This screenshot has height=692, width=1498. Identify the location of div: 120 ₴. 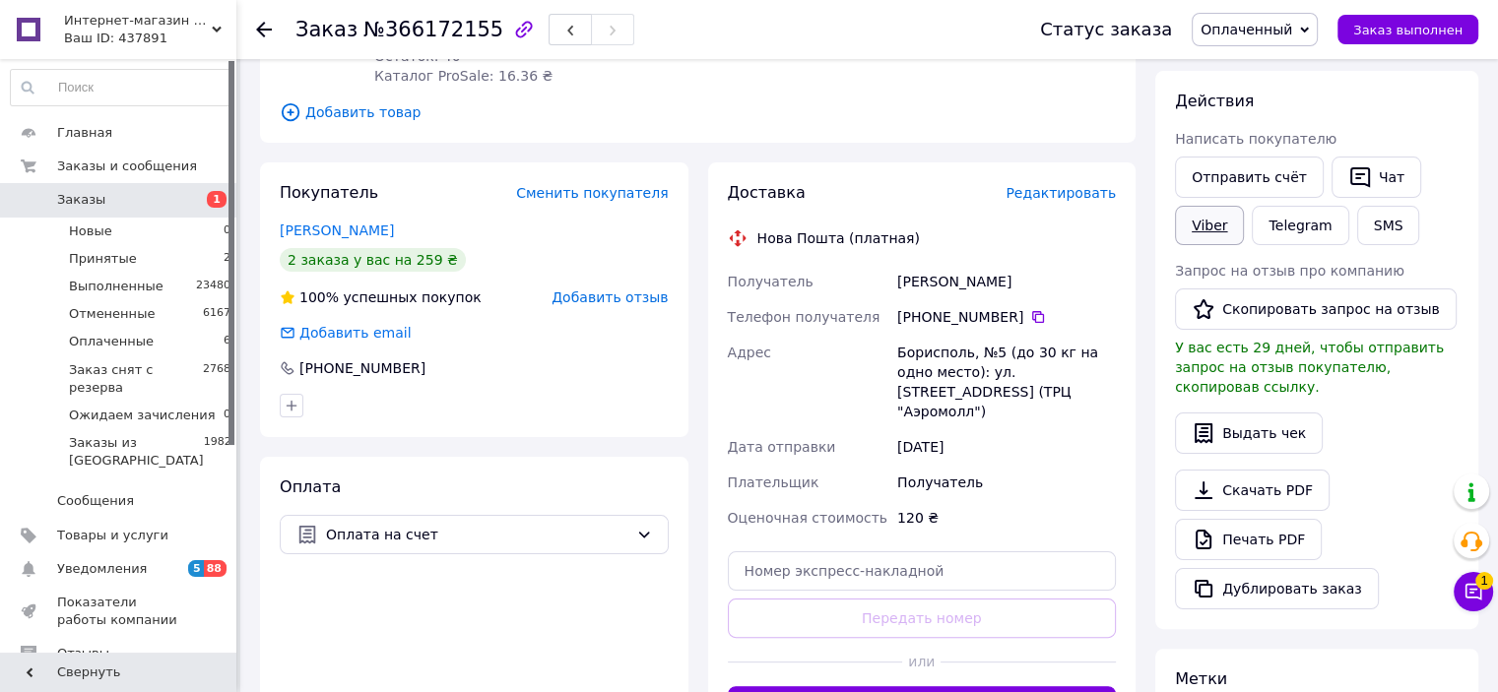
(1006, 518).